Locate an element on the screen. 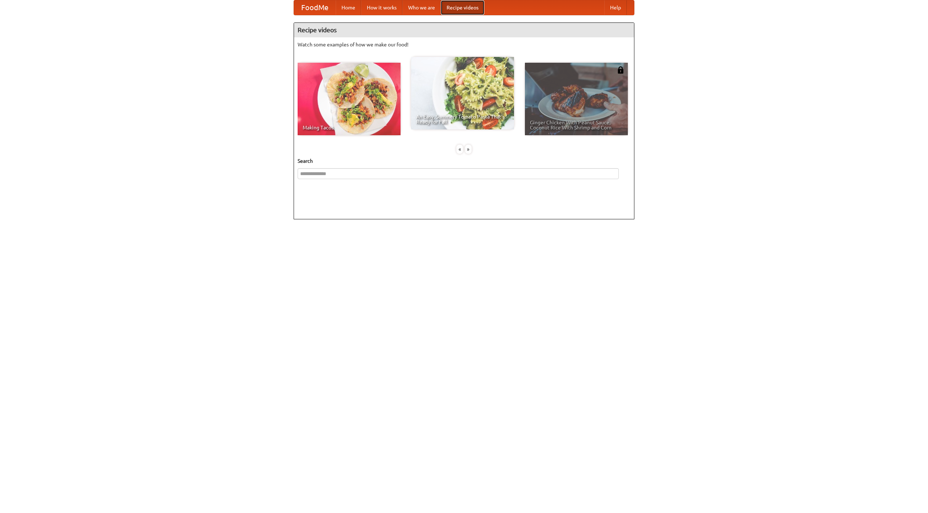 The height and width of the screenshot is (513, 928). a: Making Tacos is located at coordinates (349, 99).